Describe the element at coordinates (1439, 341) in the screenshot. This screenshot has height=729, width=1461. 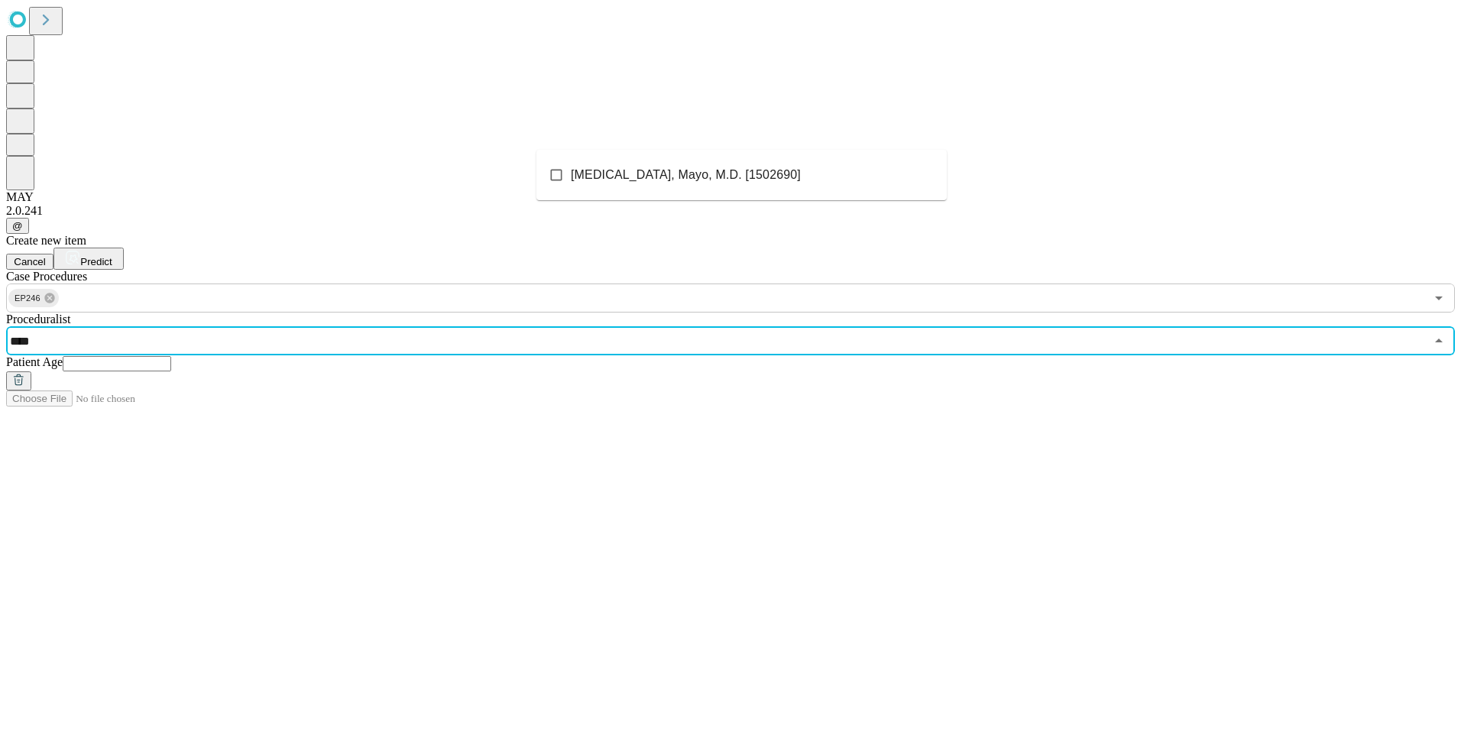
I see `button: Close` at that location.